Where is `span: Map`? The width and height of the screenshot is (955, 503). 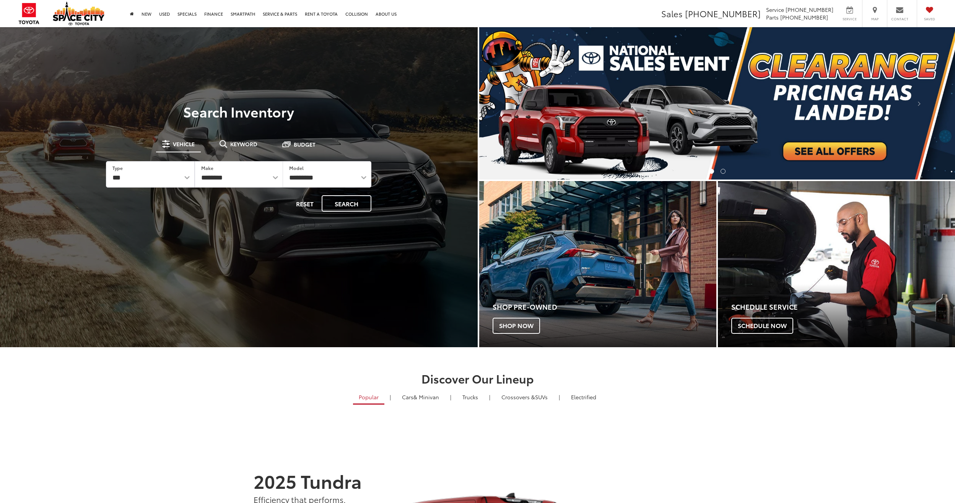
span: Map is located at coordinates (875, 19).